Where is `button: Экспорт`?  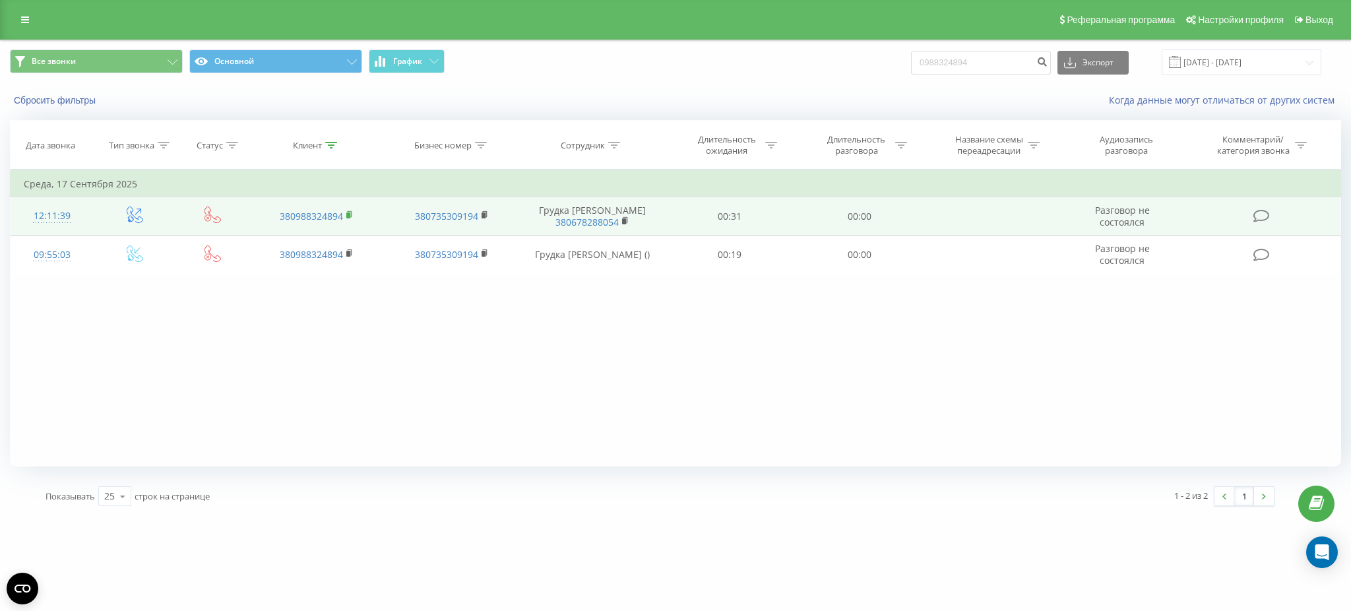 button: Экспорт is located at coordinates (1093, 63).